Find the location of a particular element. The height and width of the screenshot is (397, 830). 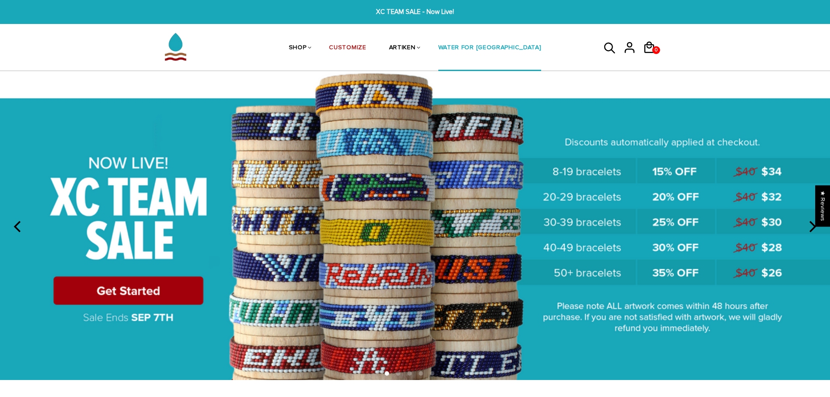

a: ARTIKEN is located at coordinates (402, 48).